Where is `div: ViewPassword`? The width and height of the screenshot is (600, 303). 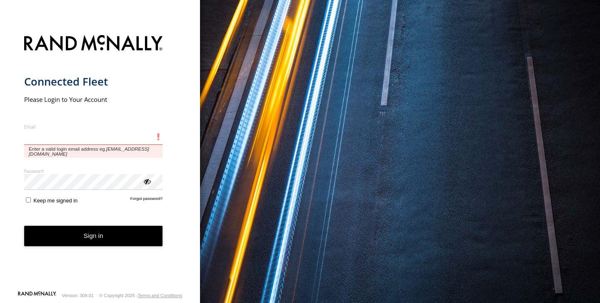
div: ViewPassword is located at coordinates (147, 181).